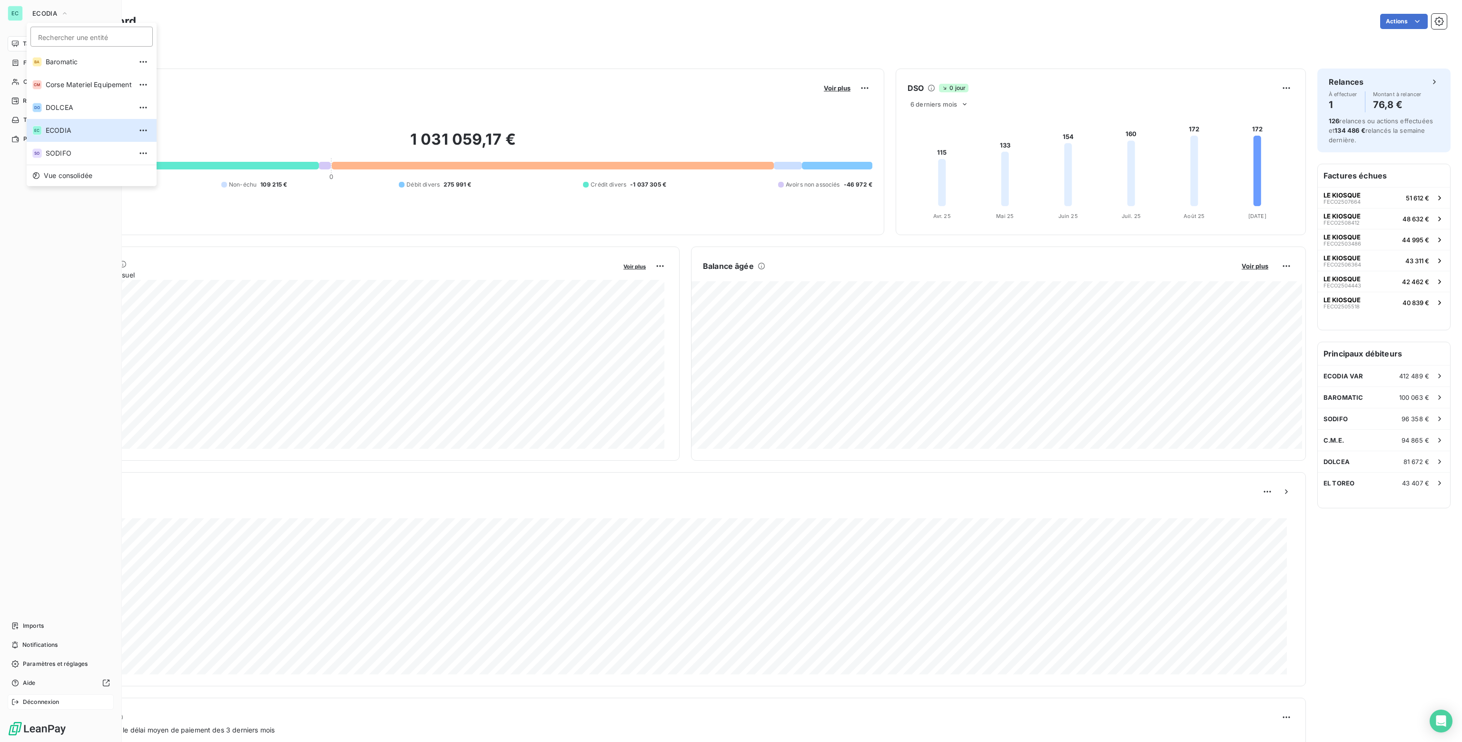  What do you see at coordinates (1441, 721) in the screenshot?
I see `div: Open Intercom Messenger` at bounding box center [1441, 721].